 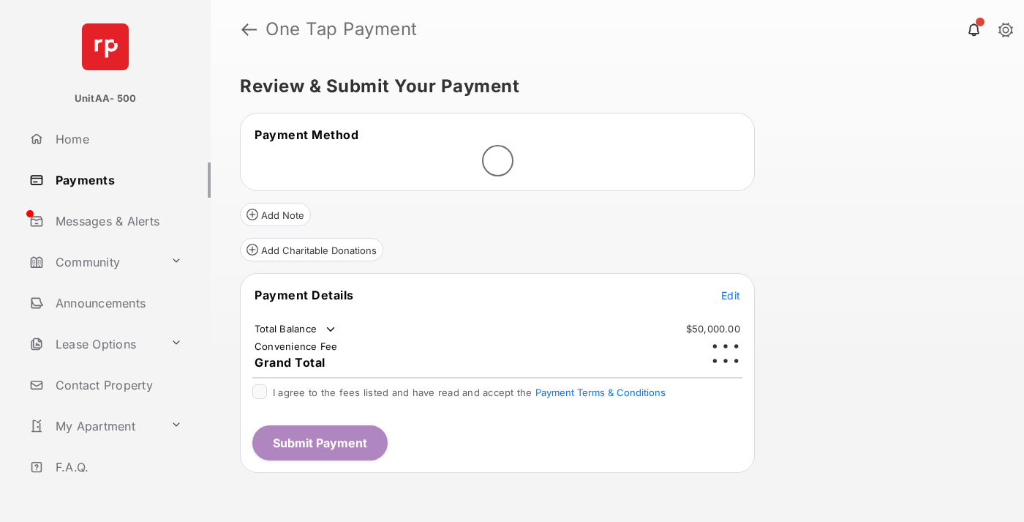 I want to click on a: Home, so click(x=117, y=139).